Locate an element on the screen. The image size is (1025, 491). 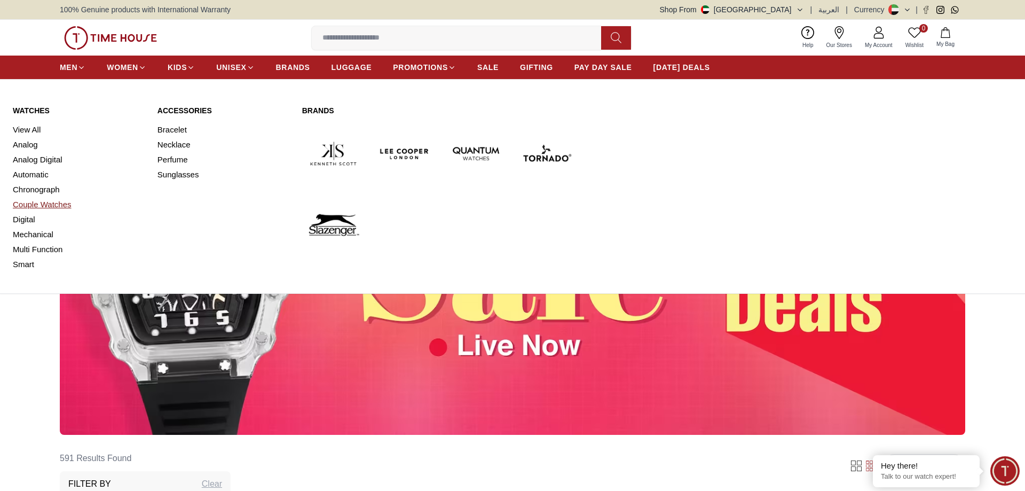
a: Instagram is located at coordinates (940, 10).